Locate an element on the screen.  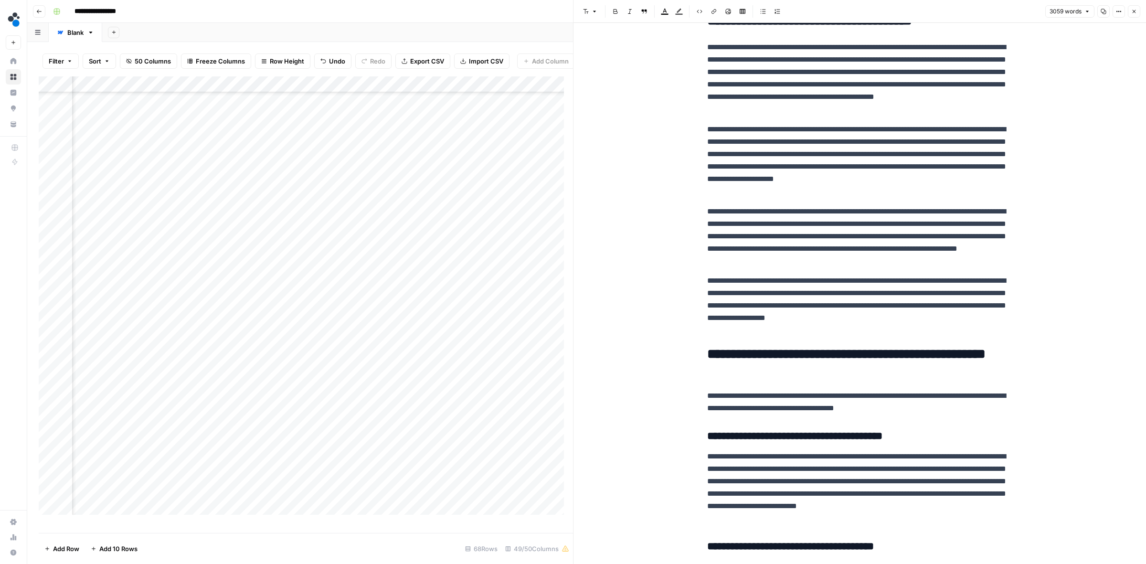
span: Add Row is located at coordinates (66, 549).